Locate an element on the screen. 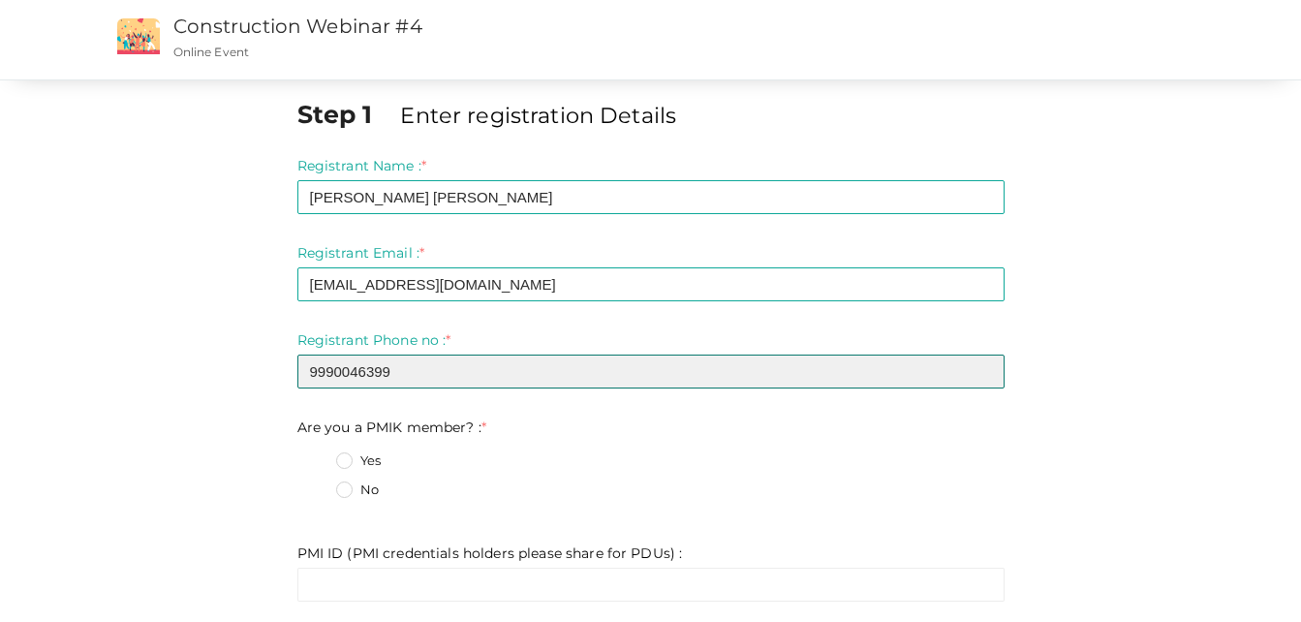  label: Step 1 is located at coordinates (347, 114).